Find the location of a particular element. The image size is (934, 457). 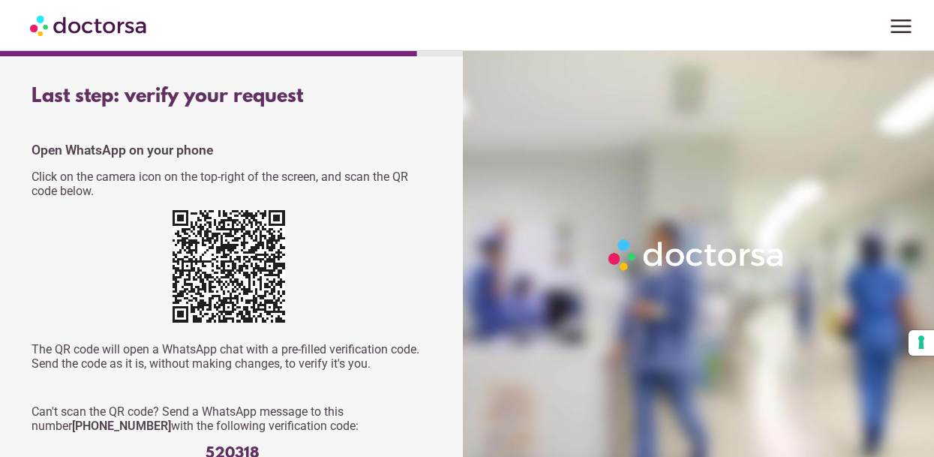

strong: Open WhatsApp on your phone is located at coordinates (122, 150).